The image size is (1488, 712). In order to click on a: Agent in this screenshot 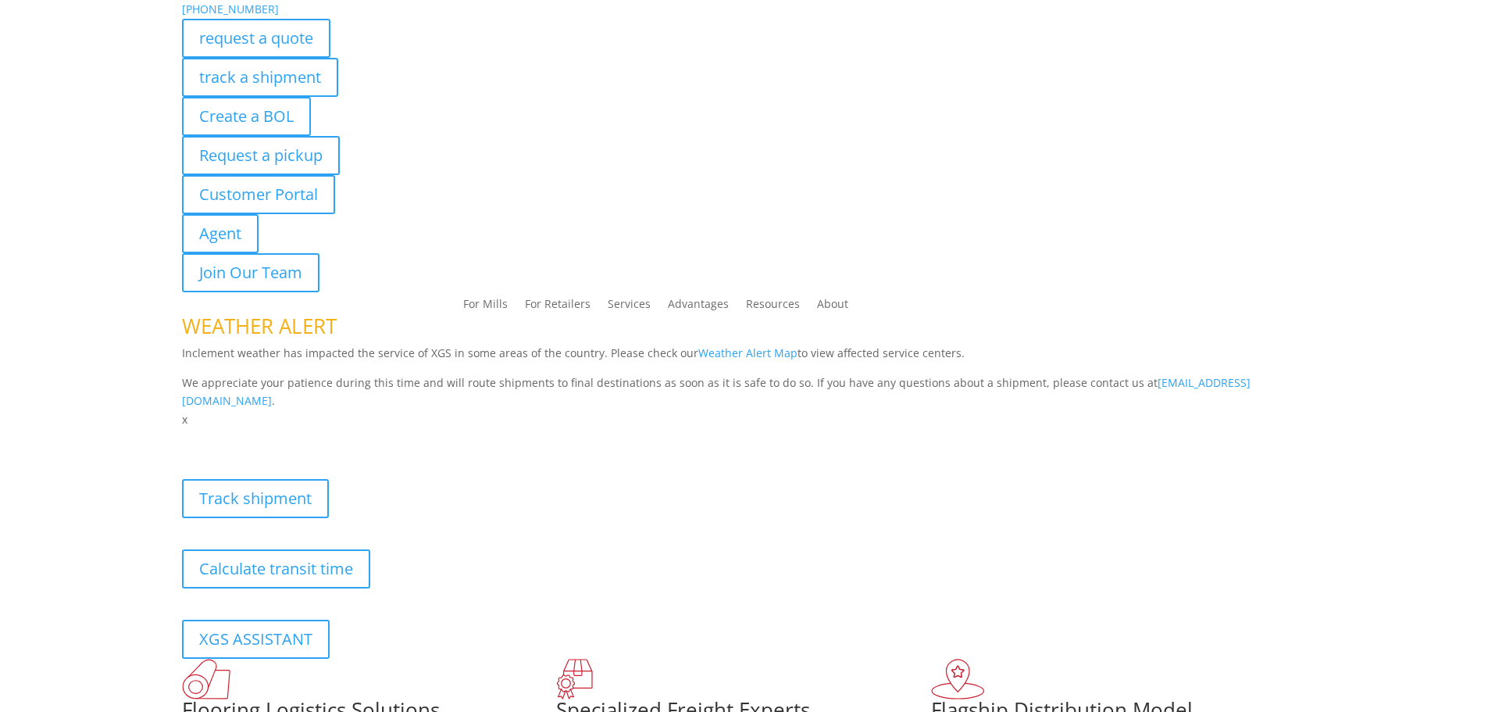, I will do `click(220, 234)`.